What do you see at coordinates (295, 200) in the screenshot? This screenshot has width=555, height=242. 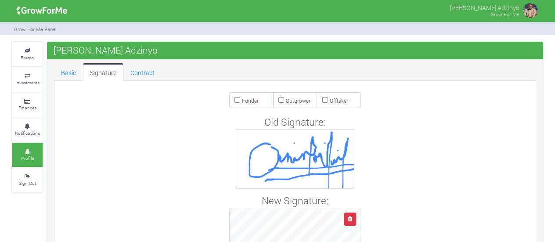 I see `h4: New Signature:` at bounding box center [295, 200].